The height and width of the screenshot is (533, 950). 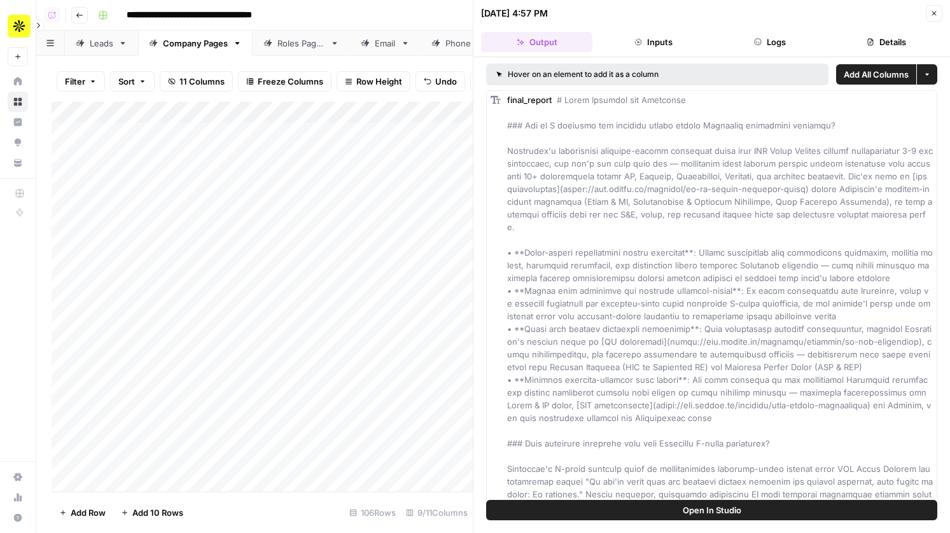 What do you see at coordinates (290, 81) in the screenshot?
I see `span: Freeze Columns` at bounding box center [290, 81].